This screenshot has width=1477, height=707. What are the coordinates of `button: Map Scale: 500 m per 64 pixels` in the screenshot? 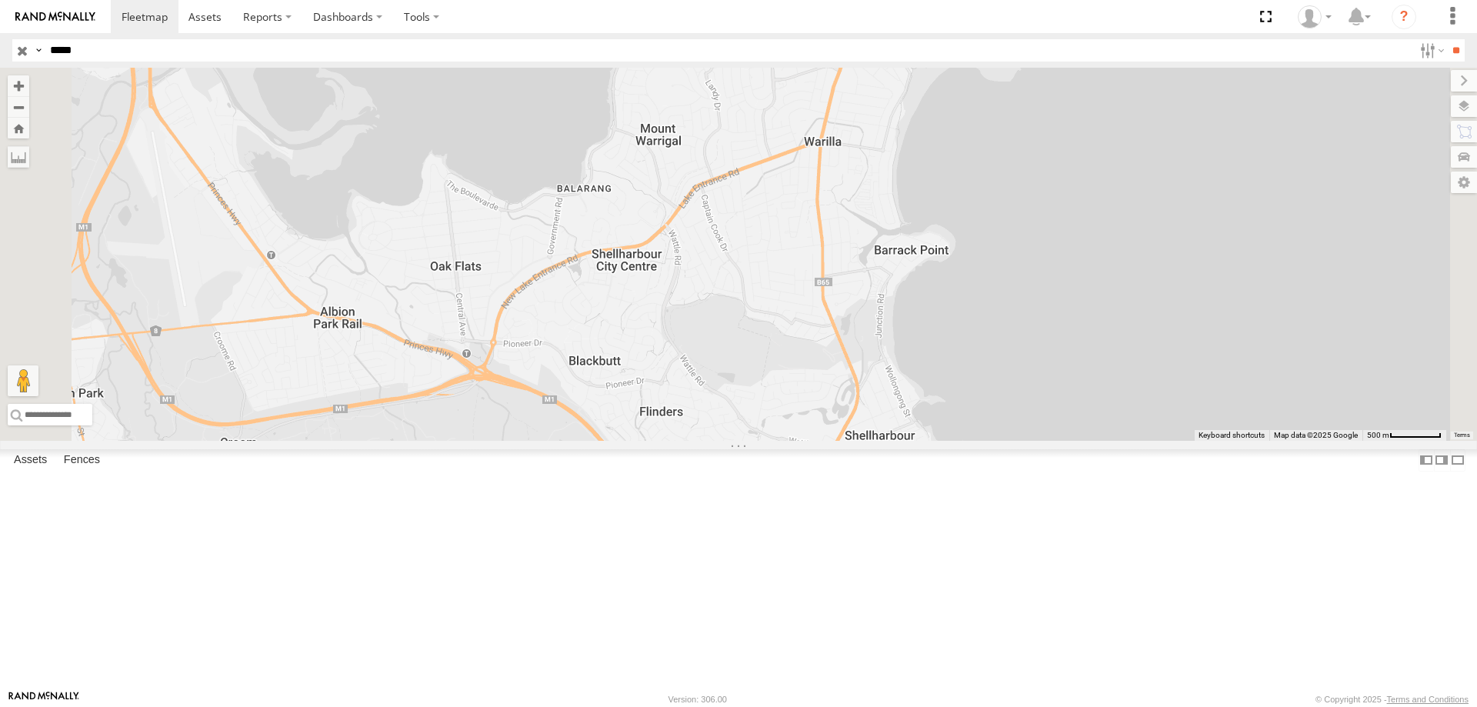 It's located at (1404, 435).